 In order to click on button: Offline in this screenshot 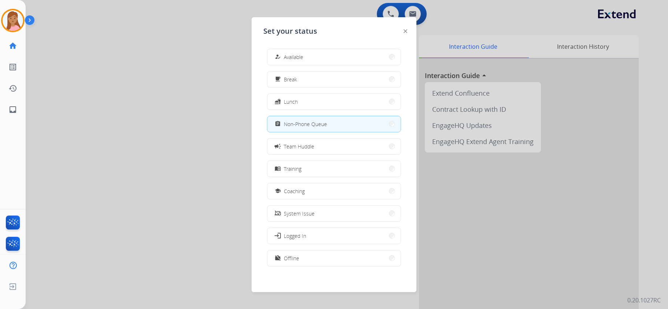, I will do `click(334, 258)`.